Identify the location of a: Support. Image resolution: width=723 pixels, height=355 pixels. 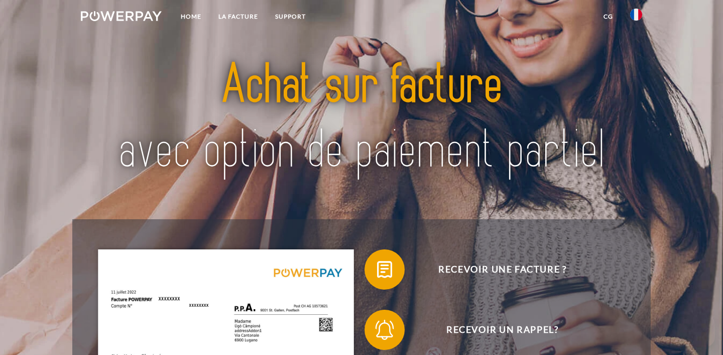
(290, 17).